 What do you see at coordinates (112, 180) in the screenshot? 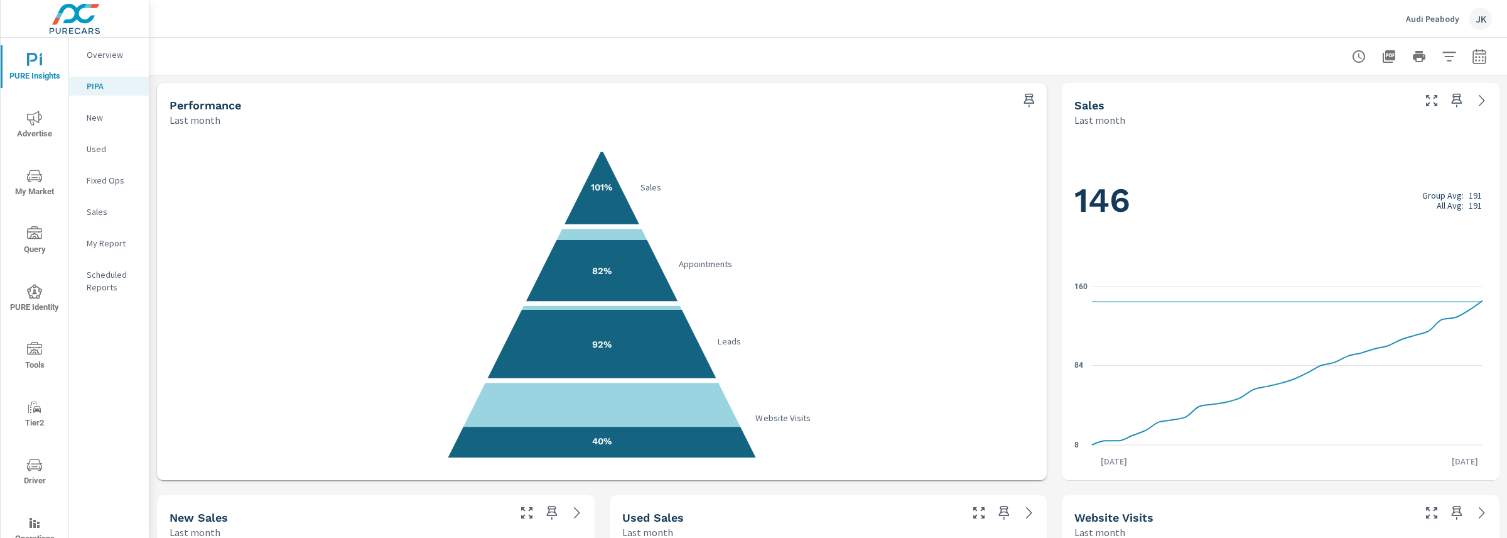
I see `p: Fixed Ops` at bounding box center [112, 180].